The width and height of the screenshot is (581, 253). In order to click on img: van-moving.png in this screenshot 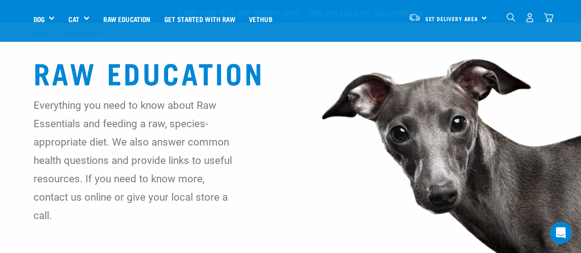, I will do `click(414, 17)`.